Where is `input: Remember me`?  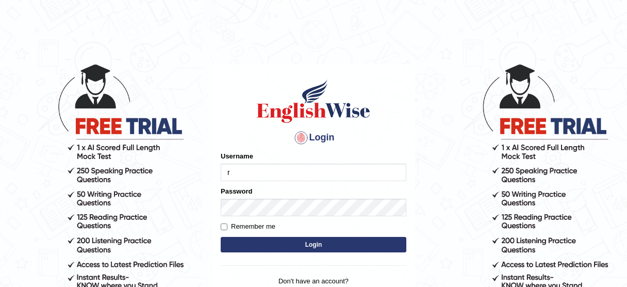 input: Remember me is located at coordinates (224, 226).